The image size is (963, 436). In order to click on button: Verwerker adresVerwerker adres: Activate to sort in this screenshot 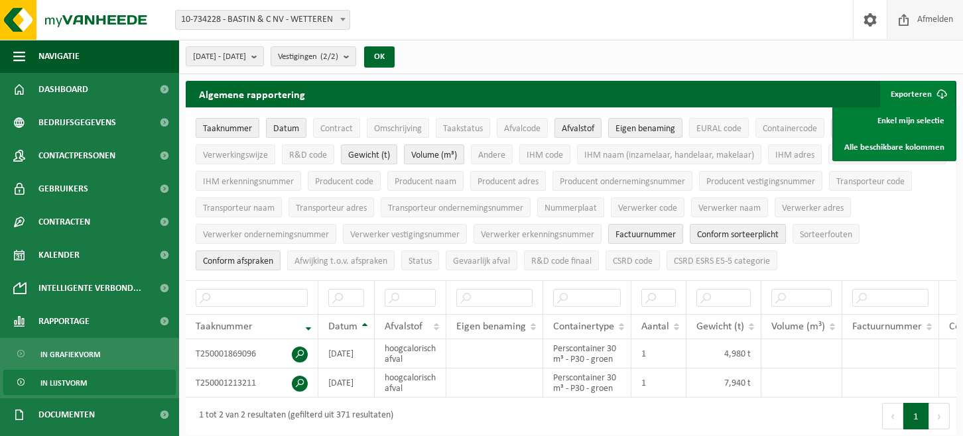, I will do `click(812, 208)`.